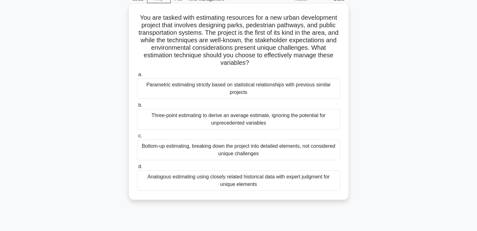 The height and width of the screenshot is (231, 477). What do you see at coordinates (140, 105) in the screenshot?
I see `span: b.` at bounding box center [140, 105].